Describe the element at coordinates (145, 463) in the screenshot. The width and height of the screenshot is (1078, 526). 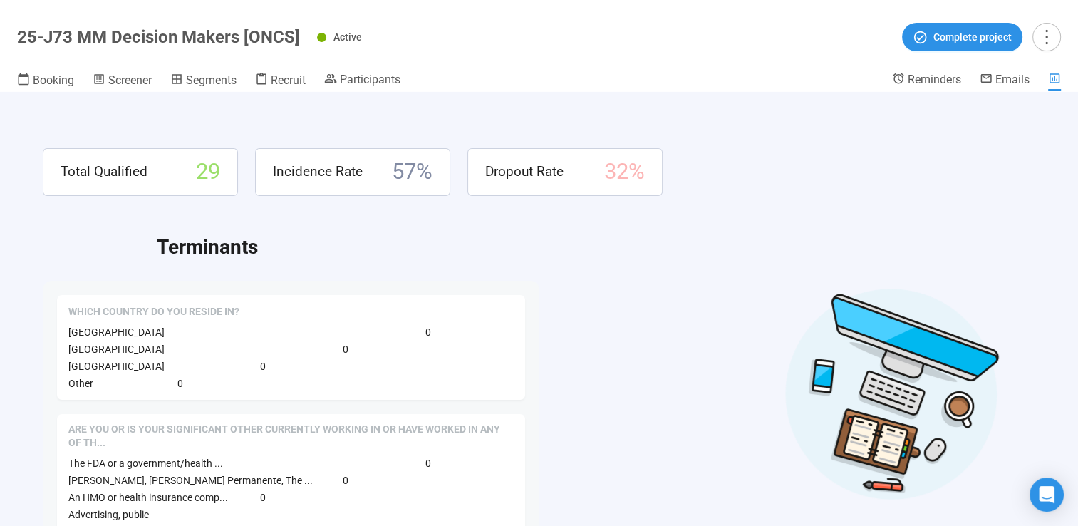
I see `span: The FDA or a government/health ...` at that location.